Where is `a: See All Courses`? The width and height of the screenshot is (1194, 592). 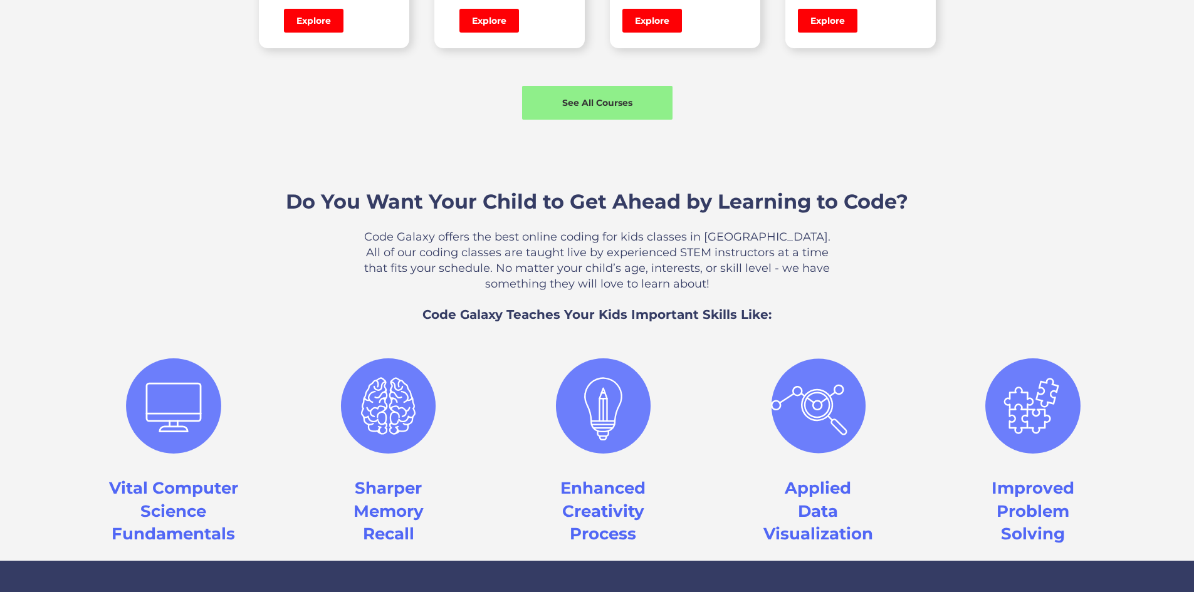 a: See All Courses is located at coordinates (597, 103).